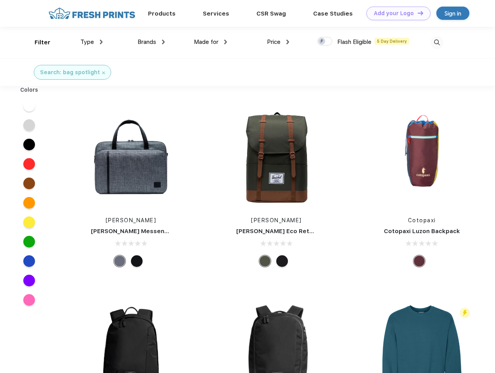 Image resolution: width=495 pixels, height=373 pixels. Describe the element at coordinates (422, 220) in the screenshot. I see `a: Cotopaxi` at that location.